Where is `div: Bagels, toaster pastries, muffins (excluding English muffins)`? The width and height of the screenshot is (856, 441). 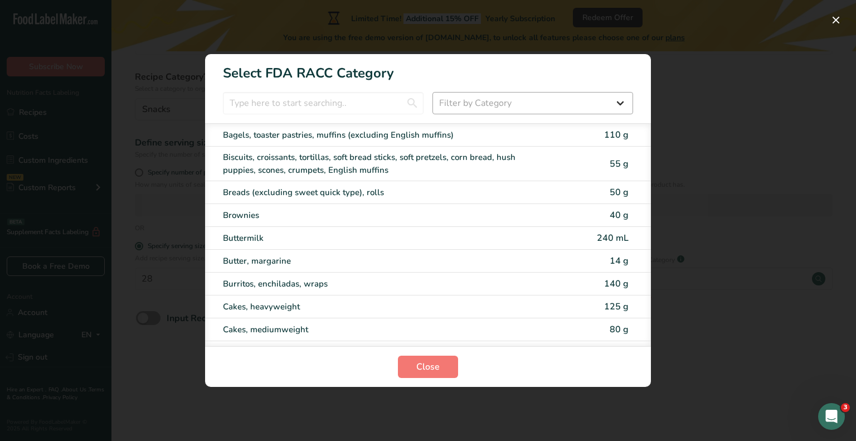 div: Bagels, toaster pastries, muffins (excluding English muffins) is located at coordinates (381, 135).